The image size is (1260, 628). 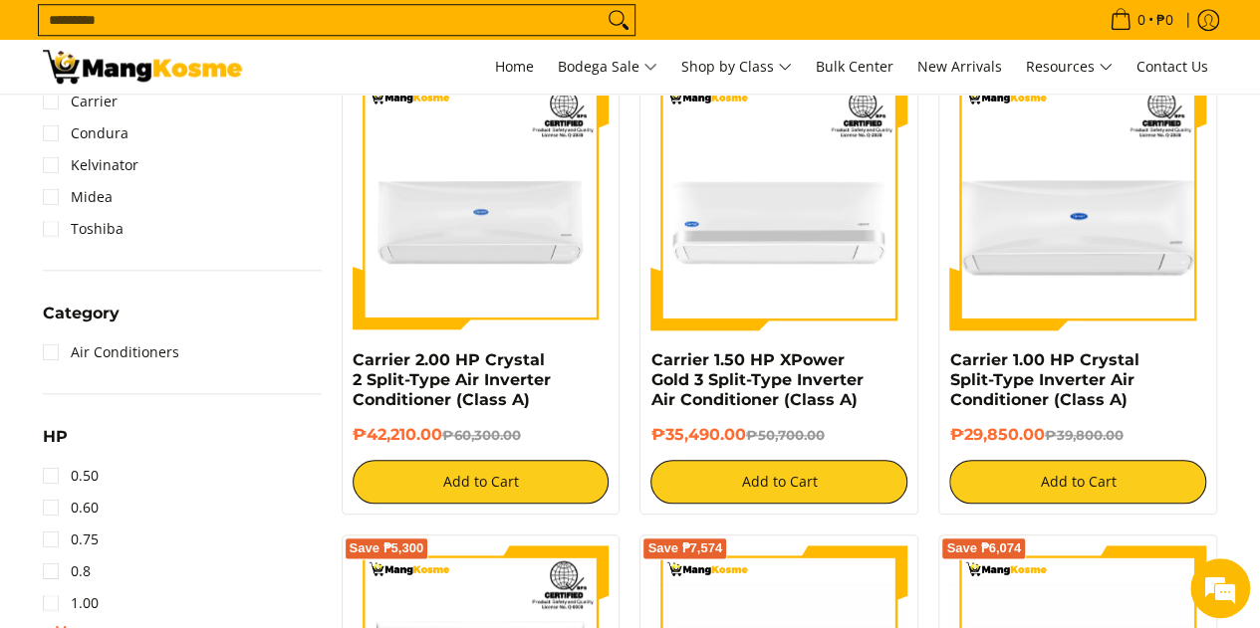 I want to click on span: HP, so click(x=55, y=437).